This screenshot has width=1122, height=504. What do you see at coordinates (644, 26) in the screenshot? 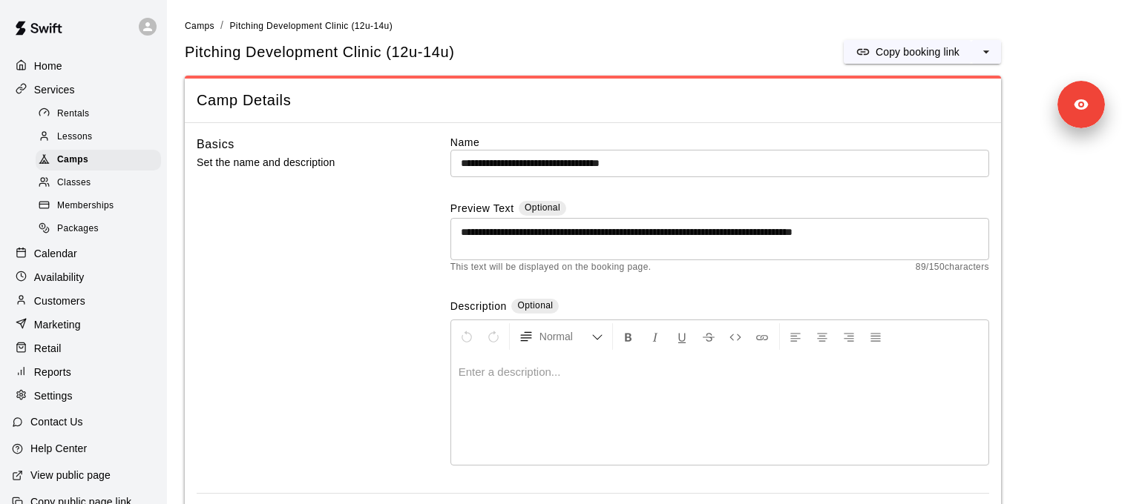
I see `nav: breadcrumb` at bounding box center [644, 26].